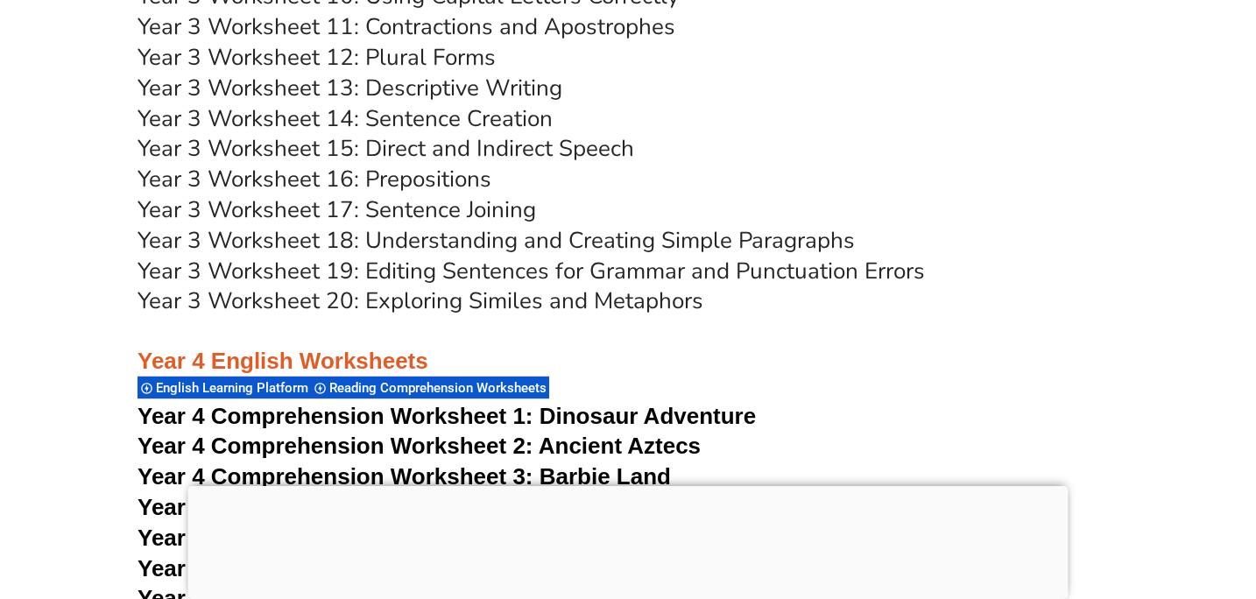 This screenshot has width=1256, height=599. What do you see at coordinates (345, 118) in the screenshot?
I see `a: Year 3 Worksheet 14: Sentence Creation` at bounding box center [345, 118].